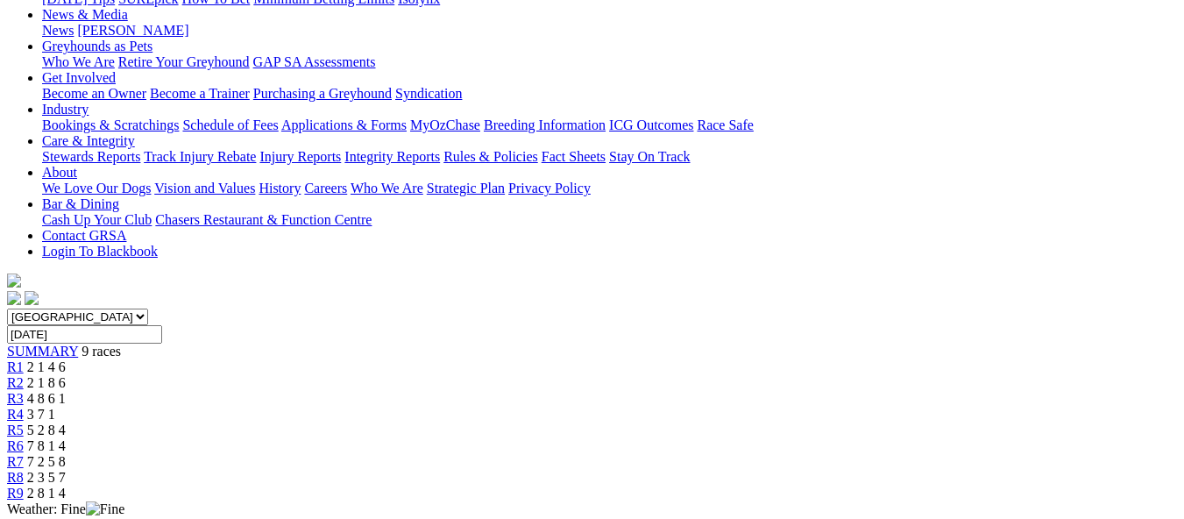  I want to click on img: logo-grsa-white.png, so click(14, 280).